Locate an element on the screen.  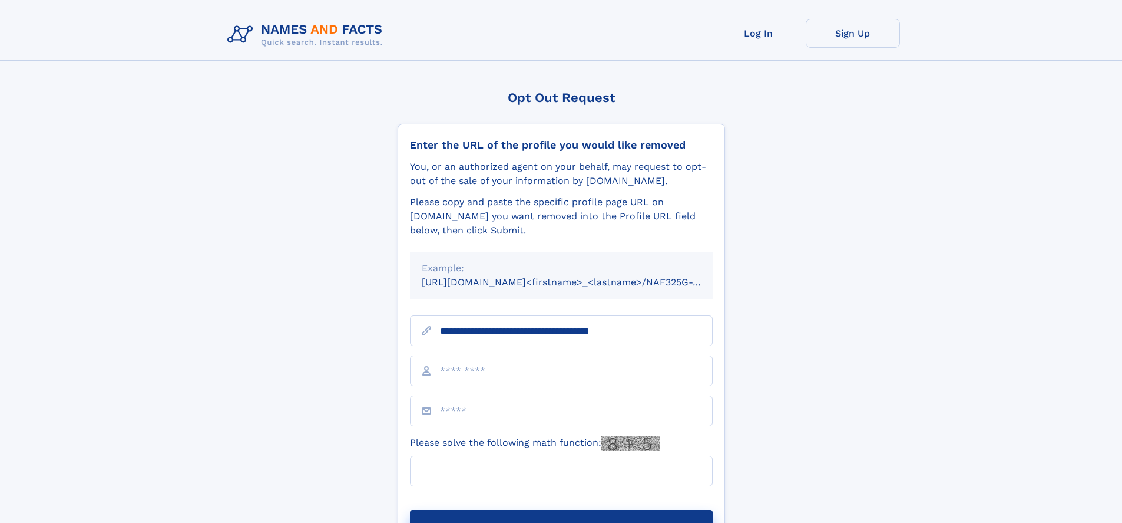
a: Sign Up is located at coordinates (853, 33).